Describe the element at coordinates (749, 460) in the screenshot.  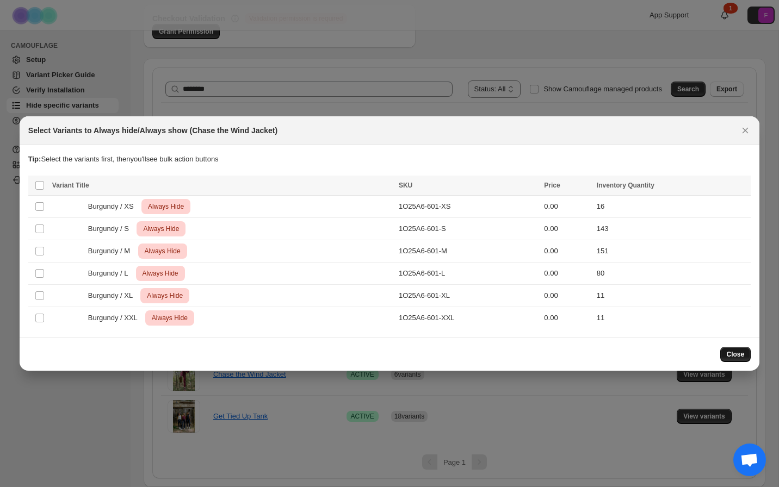
I see `div: Open chat` at that location.